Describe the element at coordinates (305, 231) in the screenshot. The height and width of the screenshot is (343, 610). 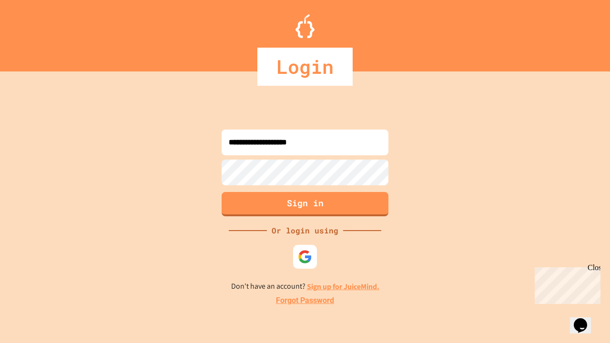
I see `div: Or login using` at that location.